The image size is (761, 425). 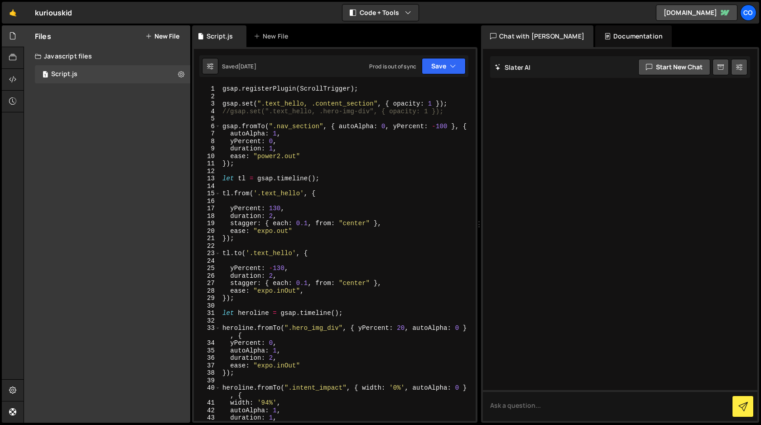 What do you see at coordinates (207, 201) in the screenshot?
I see `div: 16` at bounding box center [207, 201].